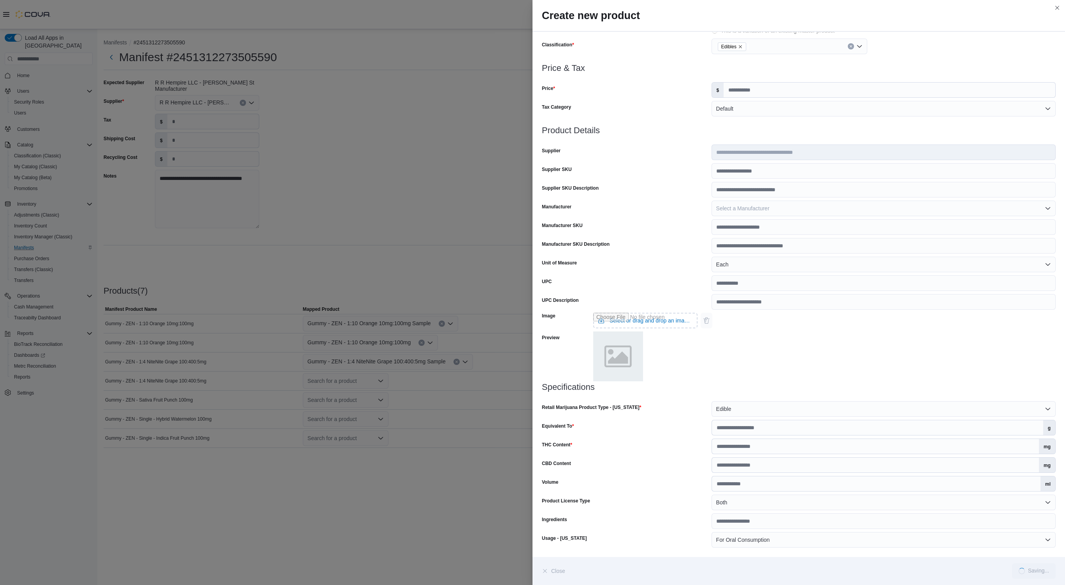 Image resolution: width=1065 pixels, height=585 pixels. Describe the element at coordinates (618, 356) in the screenshot. I see `img: placeholder.png` at that location.